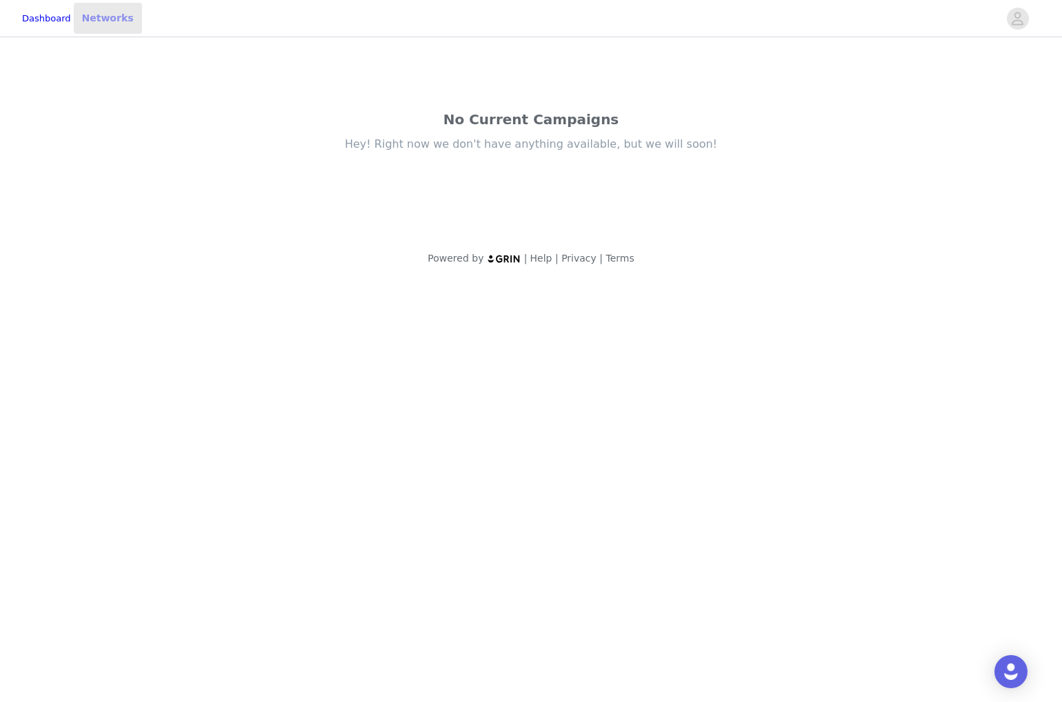 This screenshot has height=702, width=1062. I want to click on div: Open Intercom Messenger, so click(1011, 671).